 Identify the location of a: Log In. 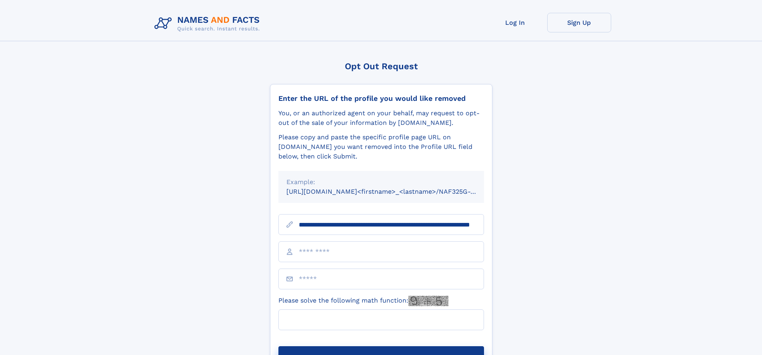
(515, 22).